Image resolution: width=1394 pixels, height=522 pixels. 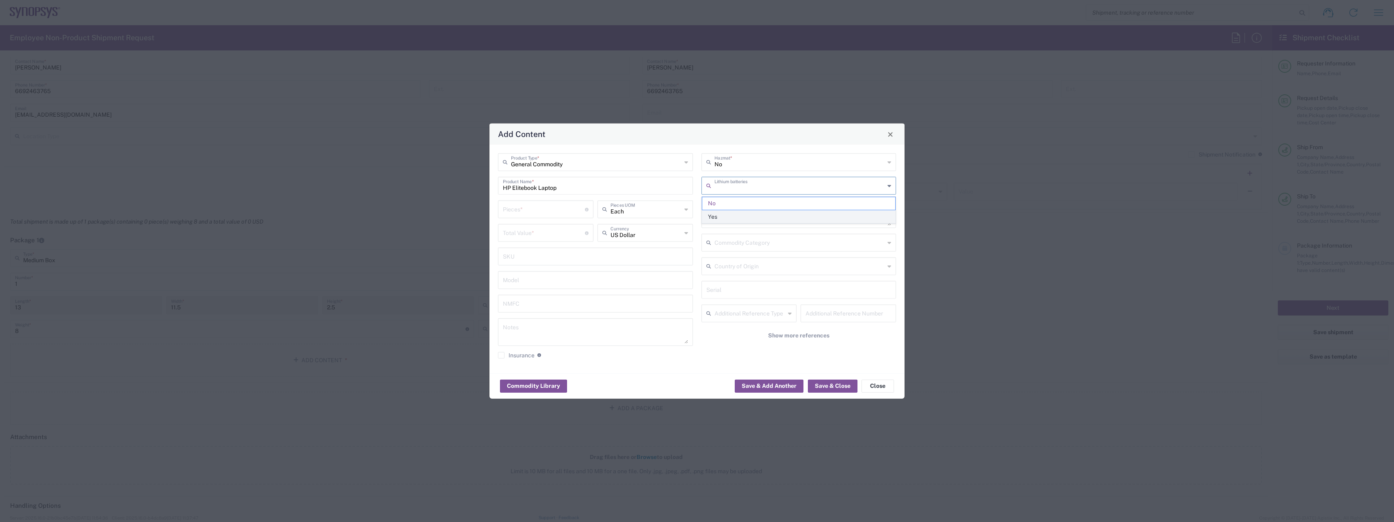 I want to click on label: Insurance, so click(x=516, y=355).